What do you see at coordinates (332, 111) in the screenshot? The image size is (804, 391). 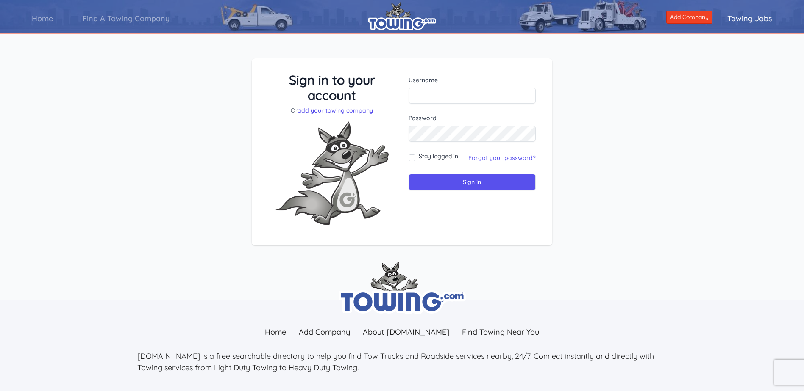 I see `p: Or` at bounding box center [332, 111].